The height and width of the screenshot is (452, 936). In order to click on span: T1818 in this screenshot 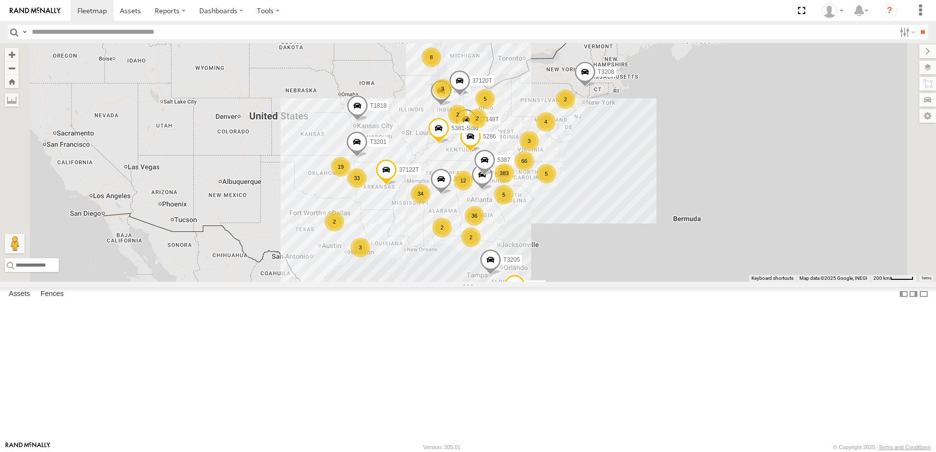, I will do `click(379, 106)`.